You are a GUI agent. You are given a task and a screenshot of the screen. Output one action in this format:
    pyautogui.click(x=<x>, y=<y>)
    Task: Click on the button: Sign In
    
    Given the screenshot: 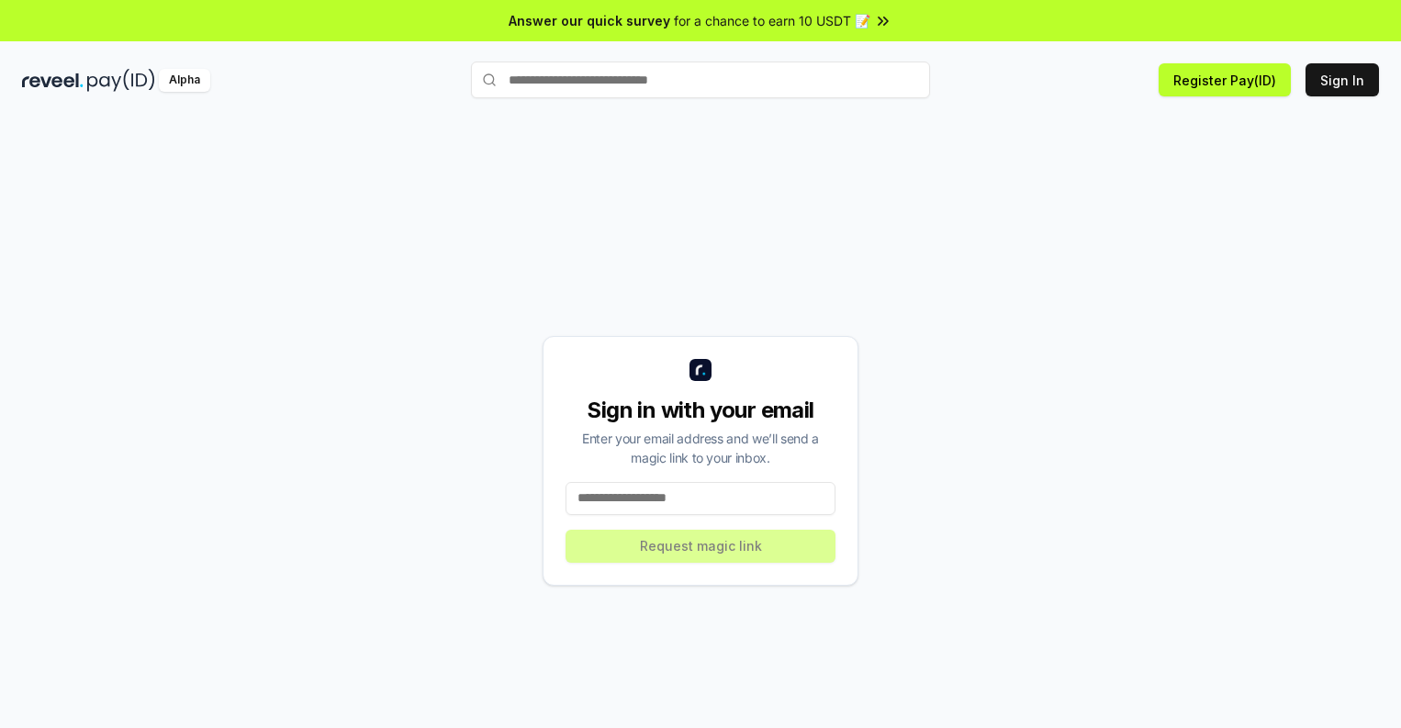 What is the action you would take?
    pyautogui.click(x=1342, y=80)
    